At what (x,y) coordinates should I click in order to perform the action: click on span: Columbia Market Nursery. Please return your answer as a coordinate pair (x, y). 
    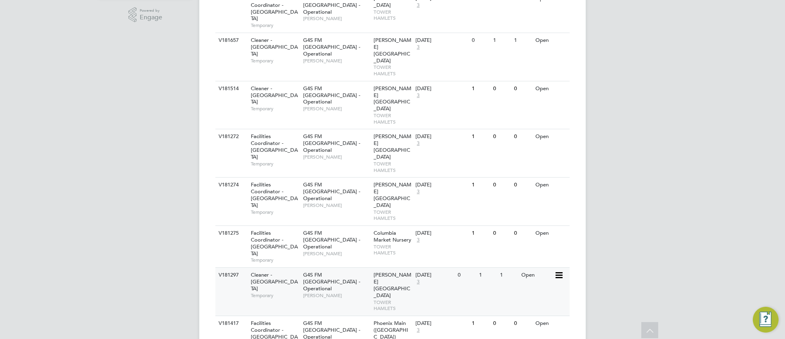
    Looking at the image, I should click on (392, 236).